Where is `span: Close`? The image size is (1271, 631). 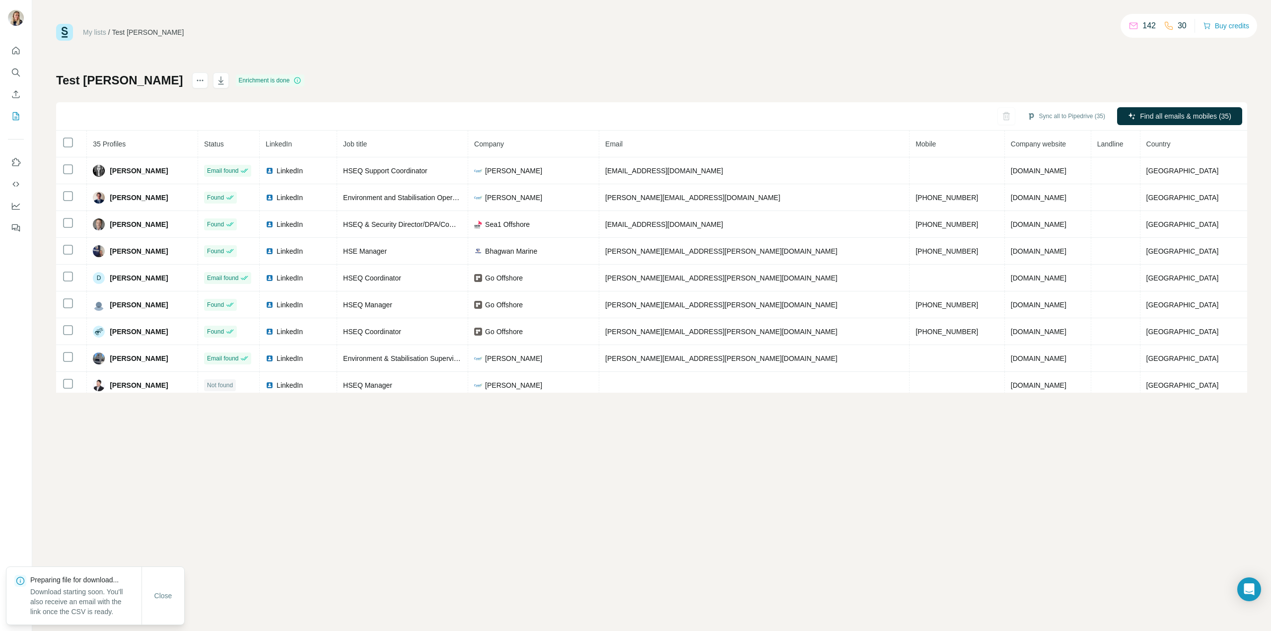
span: Close is located at coordinates (163, 596).